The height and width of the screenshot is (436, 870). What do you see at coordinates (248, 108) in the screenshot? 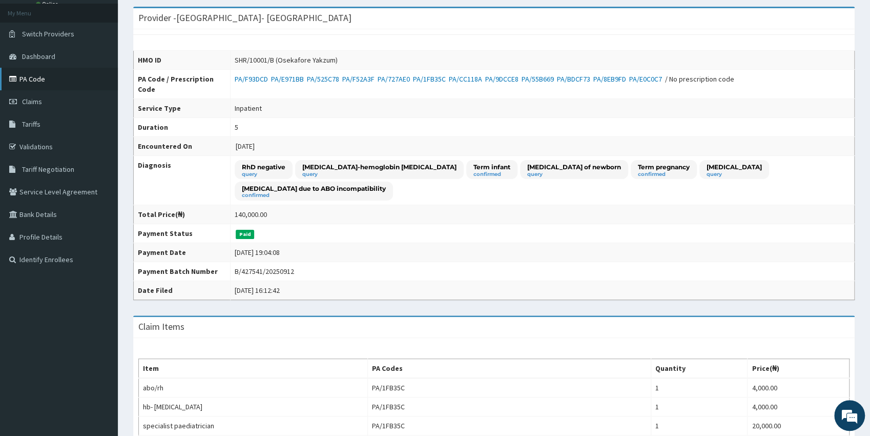
I see `div: Inpatient` at bounding box center [248, 108].